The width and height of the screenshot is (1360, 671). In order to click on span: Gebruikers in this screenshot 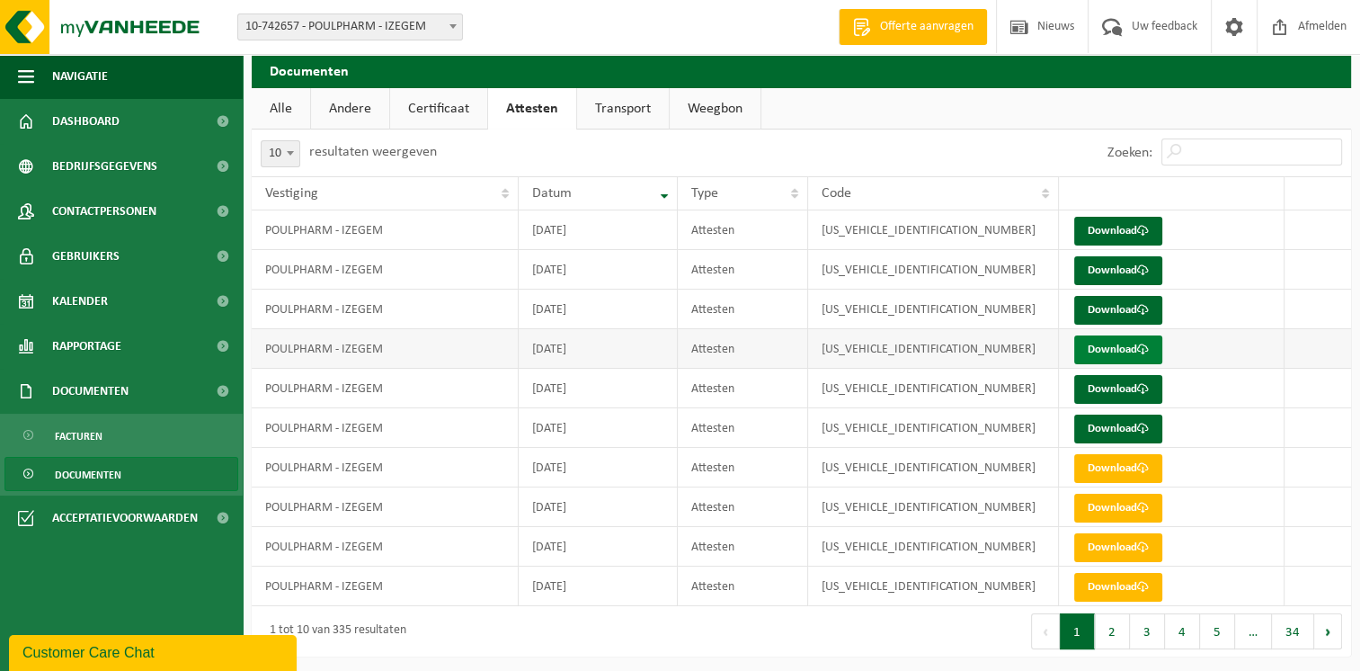, I will do `click(85, 256)`.